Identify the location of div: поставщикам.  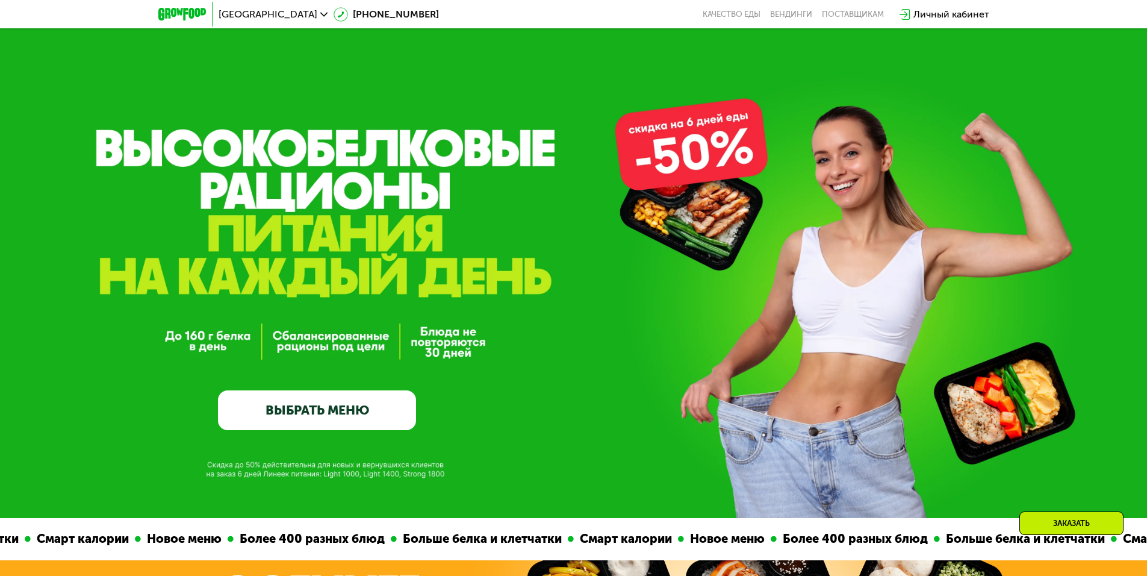
(852, 14).